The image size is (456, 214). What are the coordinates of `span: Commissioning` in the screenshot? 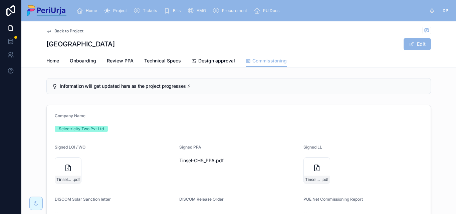 It's located at (269, 61).